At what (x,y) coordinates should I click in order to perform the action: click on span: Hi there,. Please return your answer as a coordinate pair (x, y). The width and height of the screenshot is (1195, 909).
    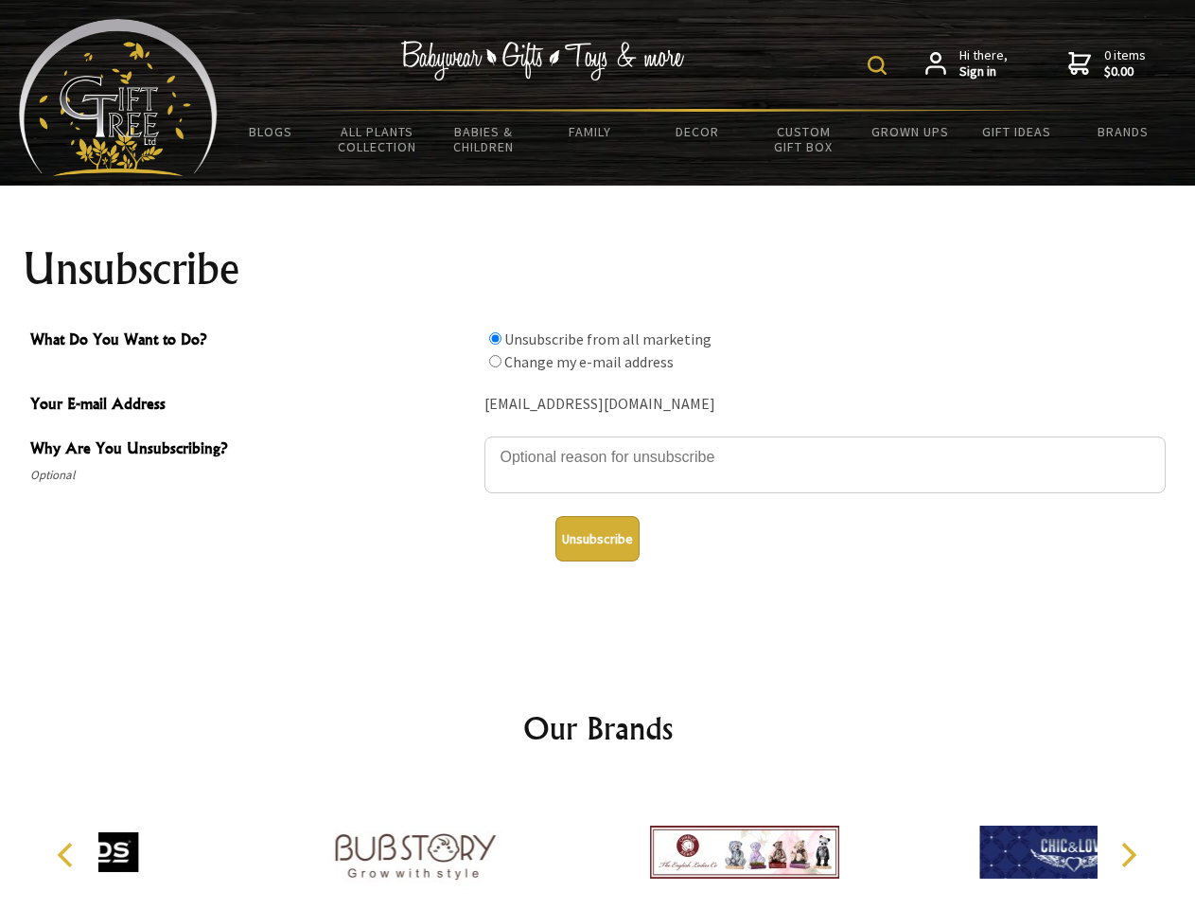
    Looking at the image, I should click on (983, 63).